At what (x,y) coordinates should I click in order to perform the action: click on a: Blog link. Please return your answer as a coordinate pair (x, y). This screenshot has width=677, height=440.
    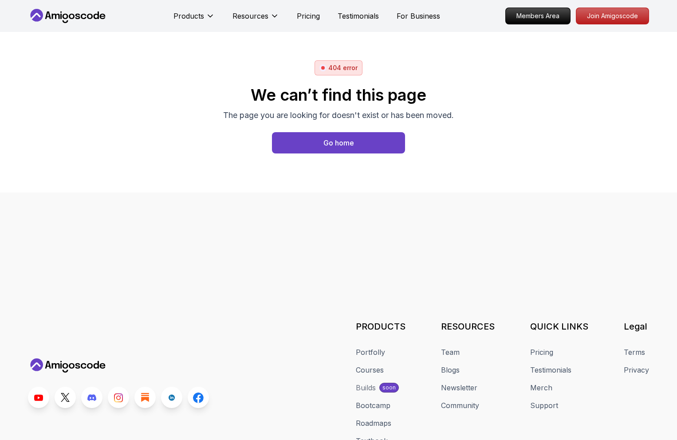
    Looking at the image, I should click on (145, 398).